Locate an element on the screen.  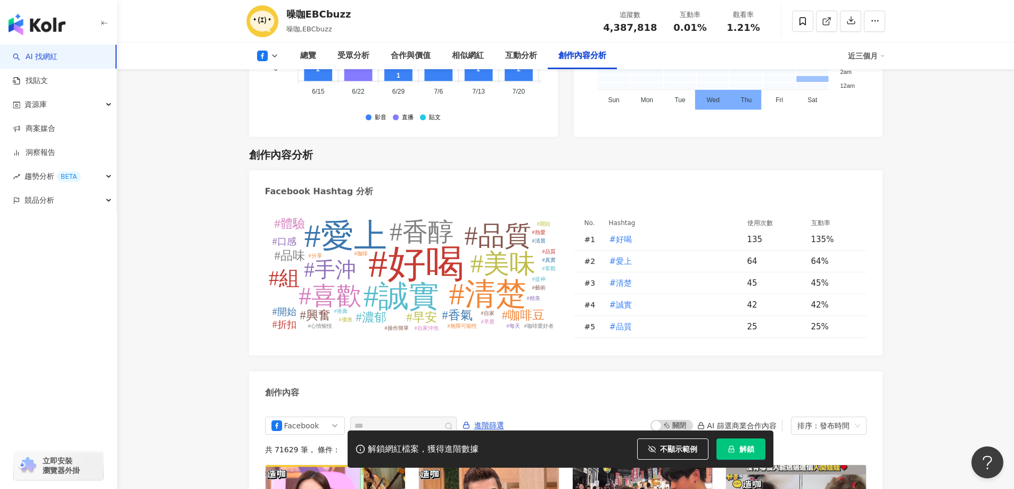
div: # 5 is located at coordinates (593, 327).